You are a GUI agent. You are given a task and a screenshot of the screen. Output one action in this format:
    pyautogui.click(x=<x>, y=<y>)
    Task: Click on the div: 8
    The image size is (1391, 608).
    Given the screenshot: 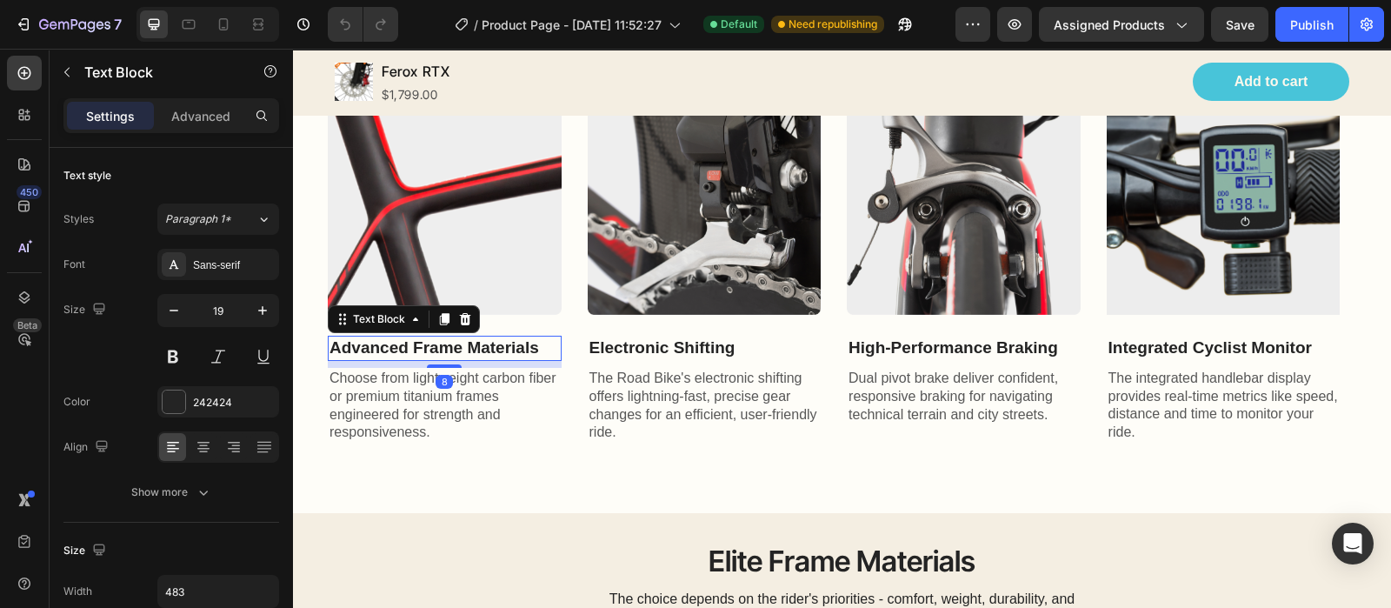 What is the action you would take?
    pyautogui.click(x=151, y=333)
    